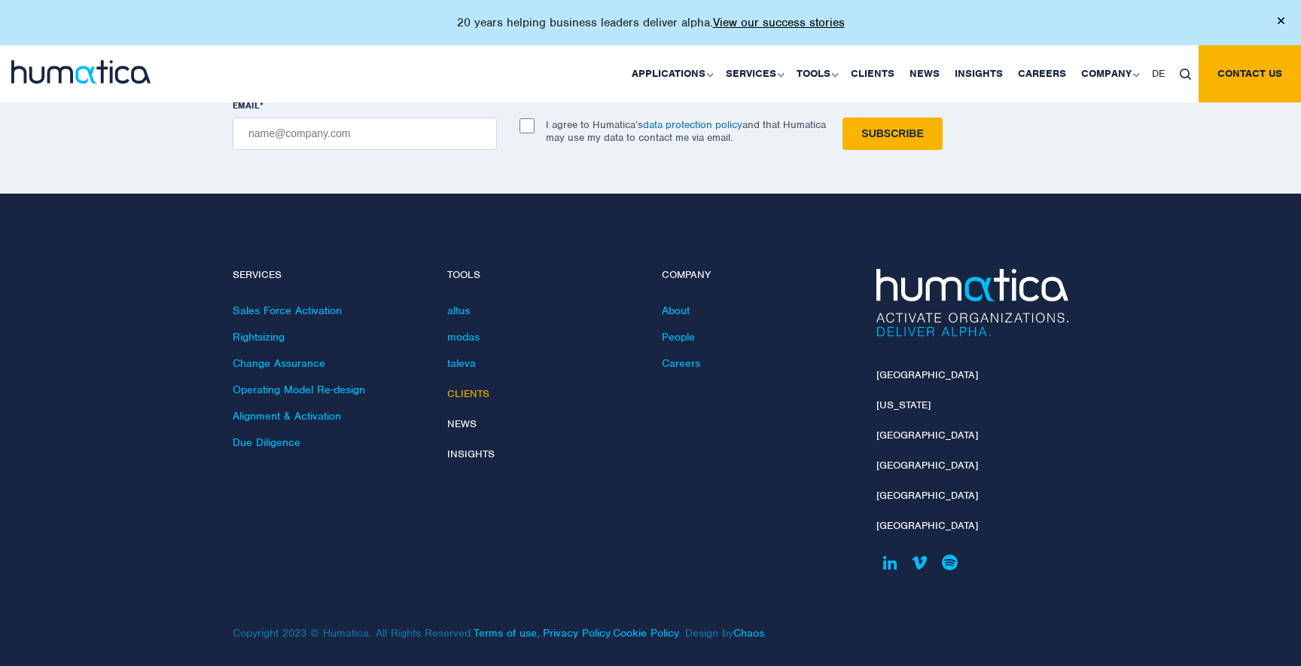 The width and height of the screenshot is (1301, 666). What do you see at coordinates (892, 133) in the screenshot?
I see `input: Subscribe` at bounding box center [892, 133].